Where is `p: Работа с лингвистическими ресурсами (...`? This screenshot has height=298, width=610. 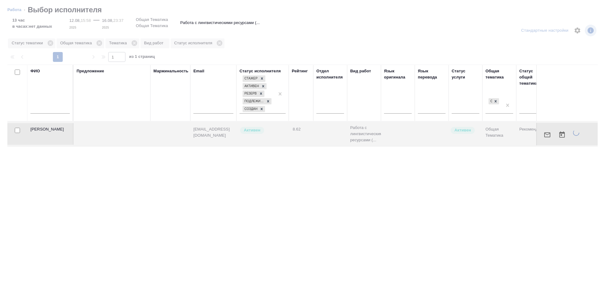 p: Работа с лингвистическими ресурсами (... is located at coordinates (220, 23).